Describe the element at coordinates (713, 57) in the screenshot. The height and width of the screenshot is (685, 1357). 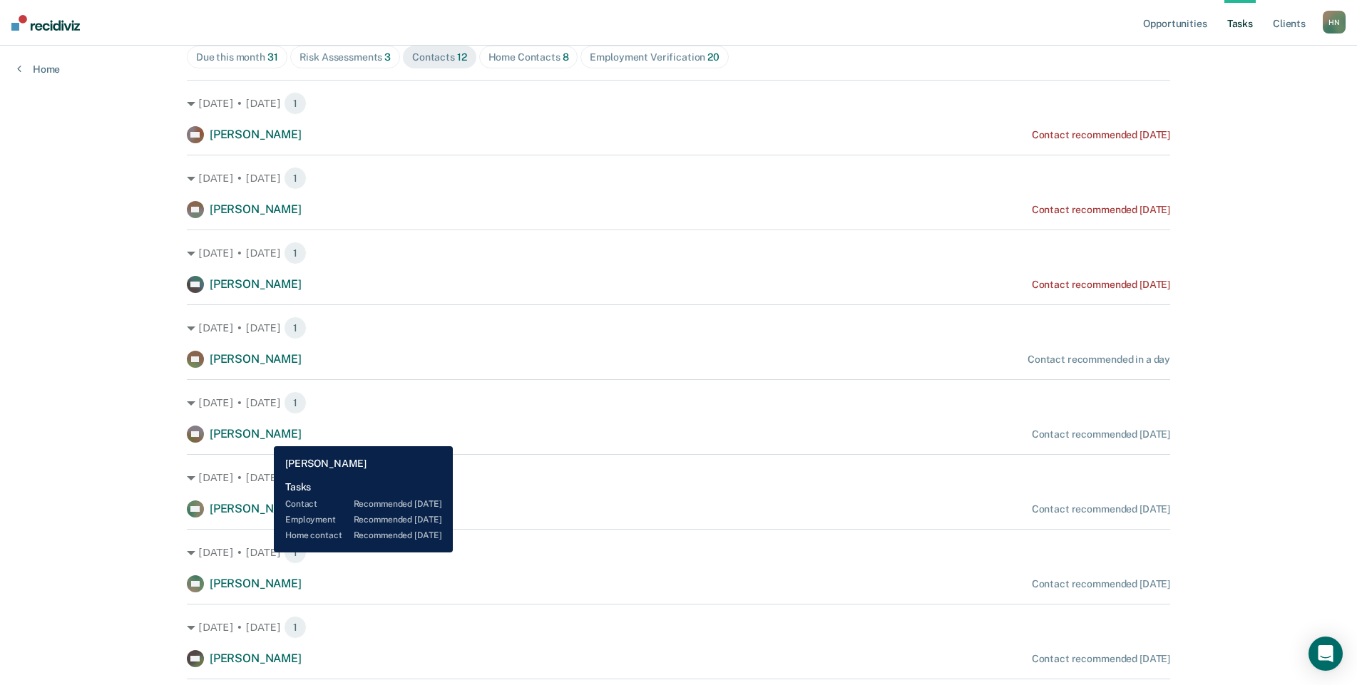
I see `span: 20` at that location.